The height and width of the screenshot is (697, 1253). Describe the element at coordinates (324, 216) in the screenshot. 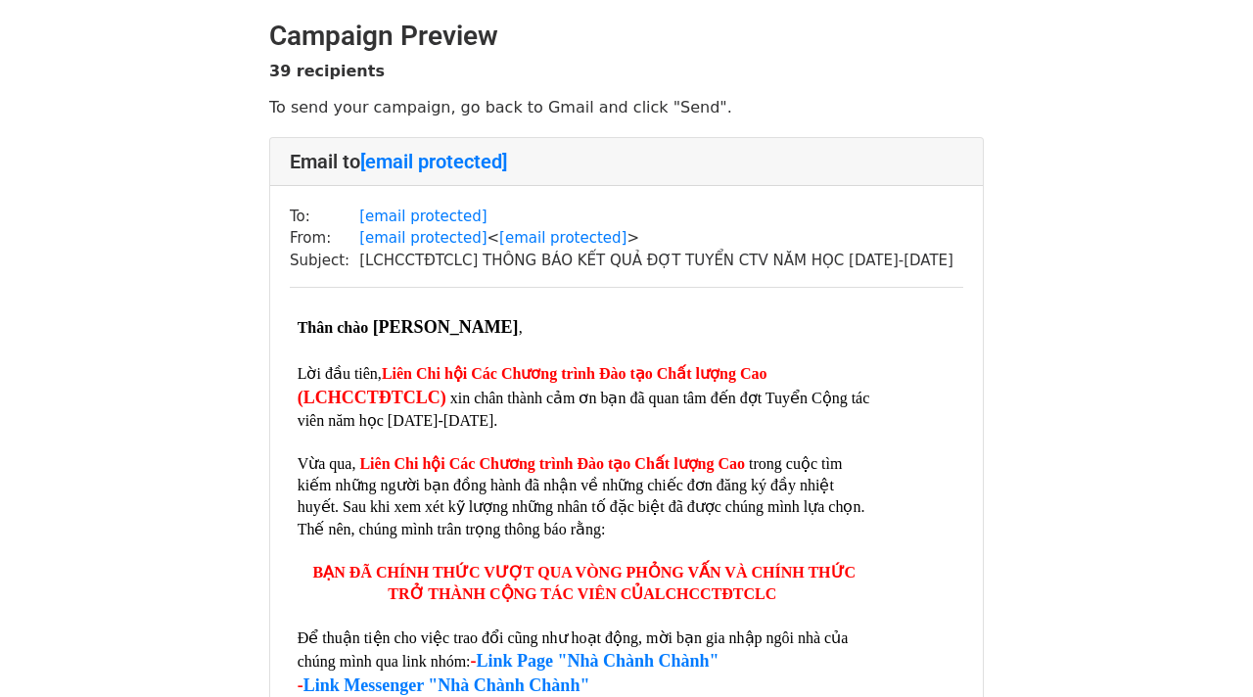

I see `td: To:` at that location.